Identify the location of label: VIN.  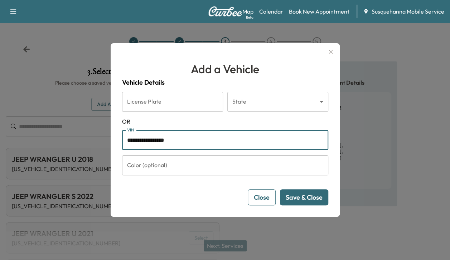
(131, 130).